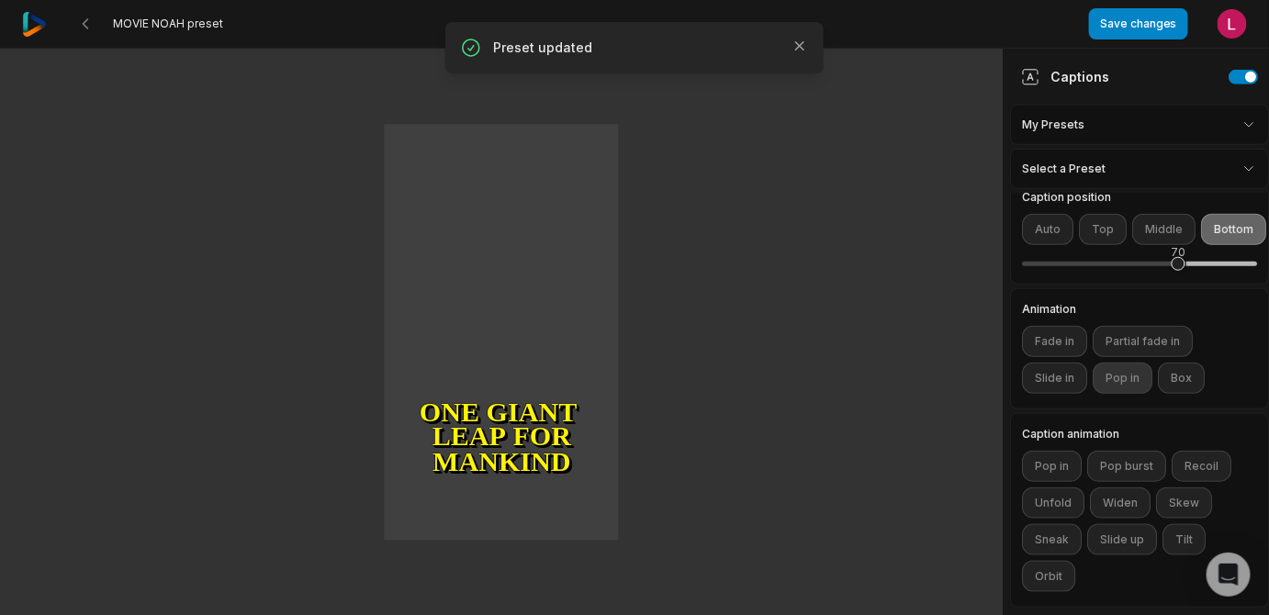  I want to click on button: Top, so click(1103, 230).